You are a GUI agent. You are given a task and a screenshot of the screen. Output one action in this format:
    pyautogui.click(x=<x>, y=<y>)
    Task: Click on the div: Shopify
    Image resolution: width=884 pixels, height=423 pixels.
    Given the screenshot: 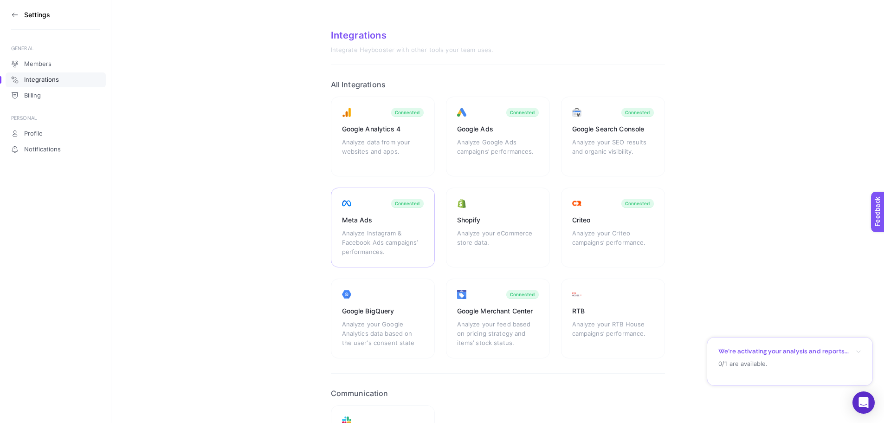 What is the action you would take?
    pyautogui.click(x=498, y=220)
    